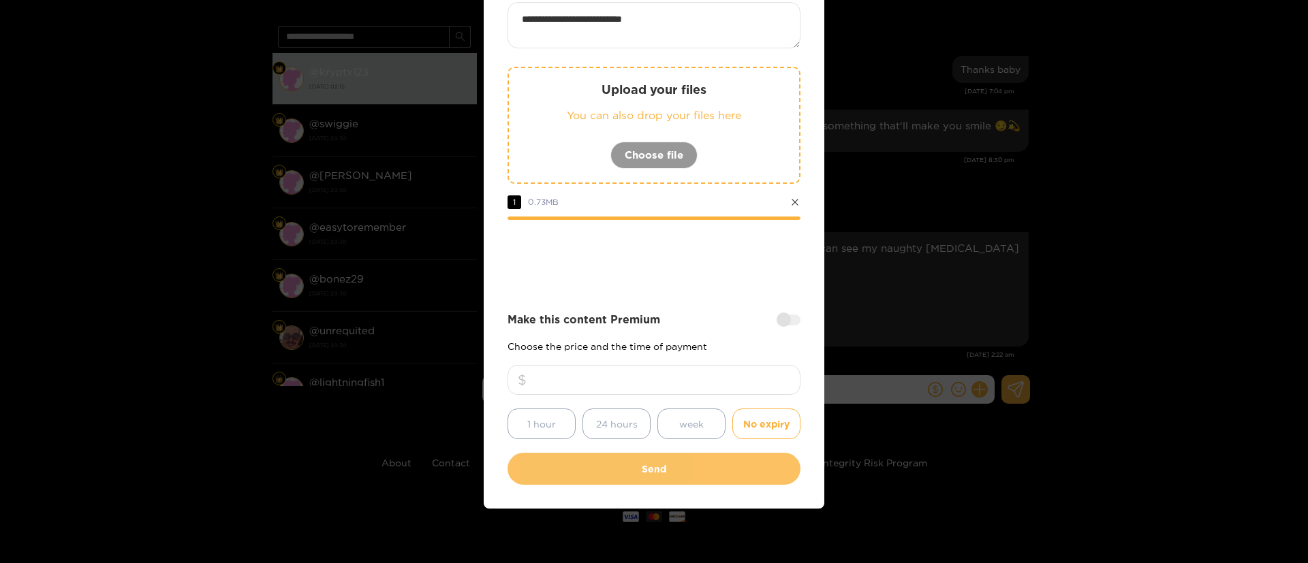 The height and width of the screenshot is (563, 1308). I want to click on span: 0.73 MB, so click(543, 202).